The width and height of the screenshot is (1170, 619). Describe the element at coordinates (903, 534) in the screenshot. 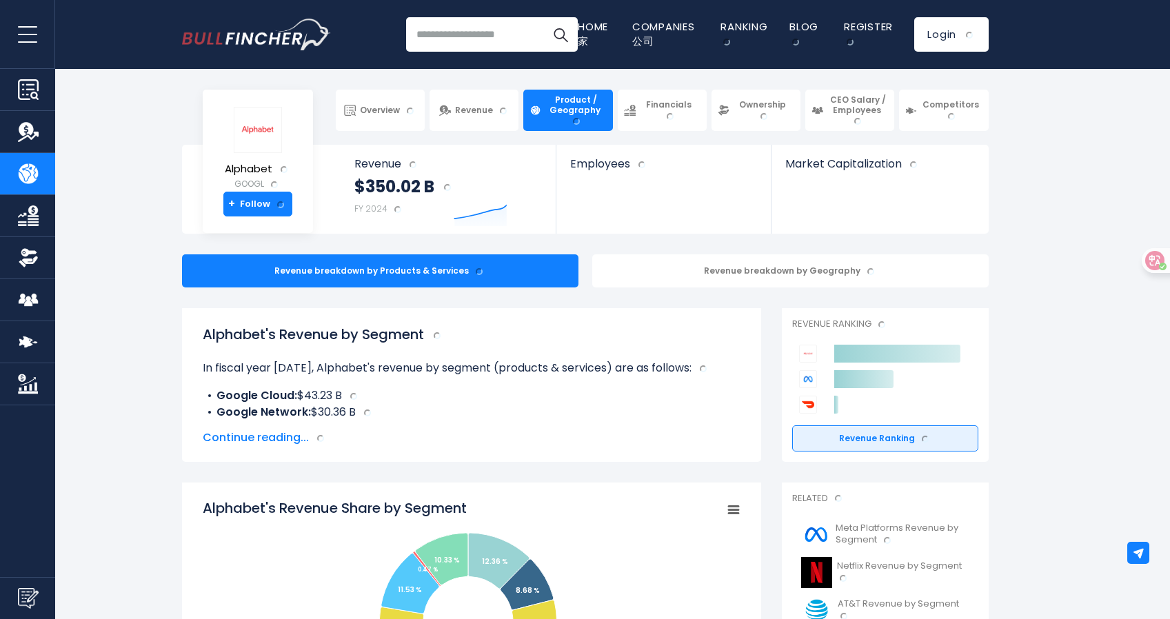

I see `span: Meta Platforms Revenue by Segment` at that location.